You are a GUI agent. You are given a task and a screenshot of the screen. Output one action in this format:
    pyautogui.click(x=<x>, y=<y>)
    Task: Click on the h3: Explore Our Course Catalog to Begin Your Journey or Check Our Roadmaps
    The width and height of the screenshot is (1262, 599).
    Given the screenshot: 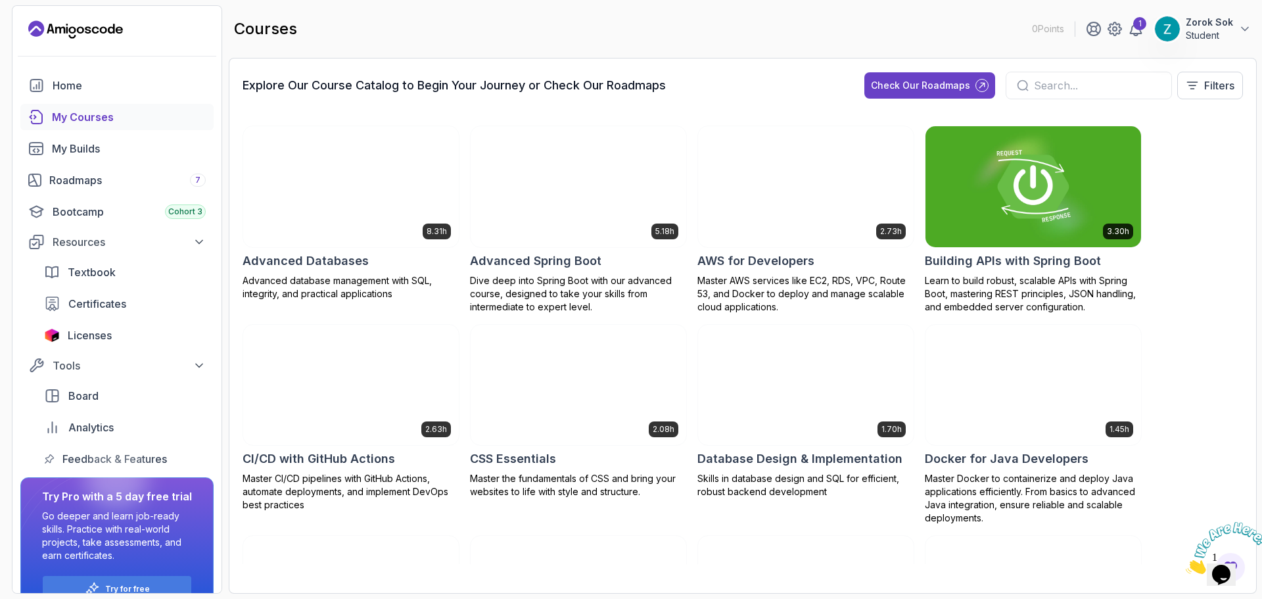 What is the action you would take?
    pyautogui.click(x=454, y=85)
    